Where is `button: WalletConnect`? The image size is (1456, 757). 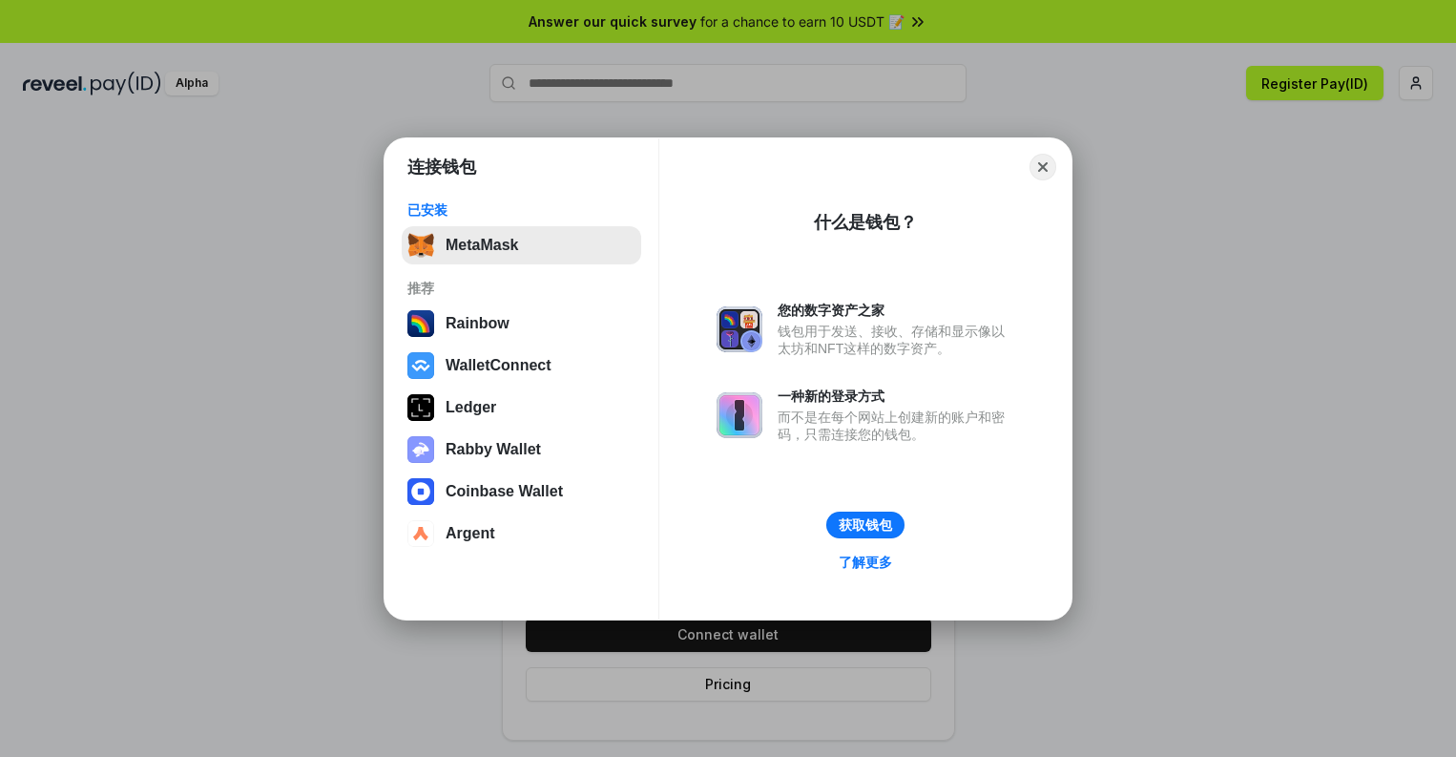
button: WalletConnect is located at coordinates (521, 365).